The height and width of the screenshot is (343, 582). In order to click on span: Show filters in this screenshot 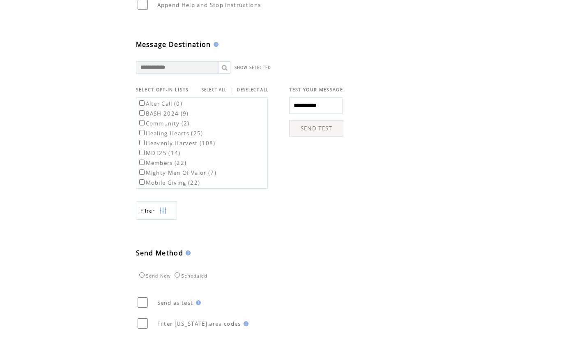, I will do `click(148, 210)`.